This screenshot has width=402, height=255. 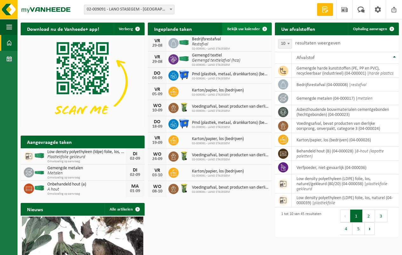 What do you see at coordinates (216, 56) in the screenshot?
I see `span: Gemengd textiel` at bounding box center [216, 56].